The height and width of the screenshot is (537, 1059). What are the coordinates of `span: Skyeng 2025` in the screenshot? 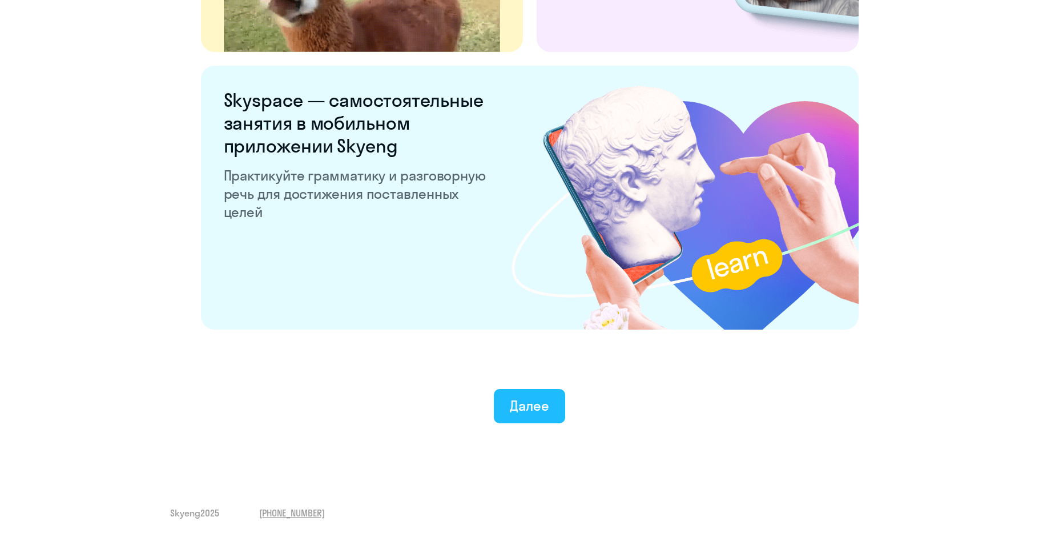 It's located at (195, 513).